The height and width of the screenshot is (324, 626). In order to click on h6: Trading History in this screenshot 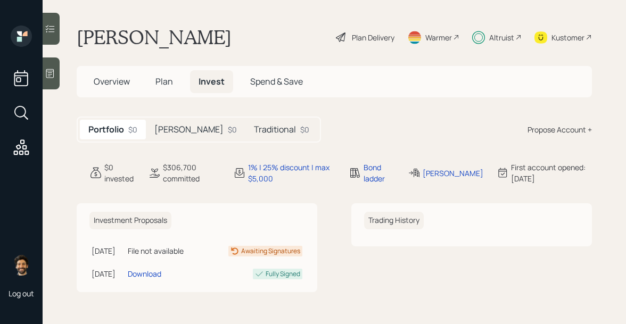, I will do `click(394, 221)`.